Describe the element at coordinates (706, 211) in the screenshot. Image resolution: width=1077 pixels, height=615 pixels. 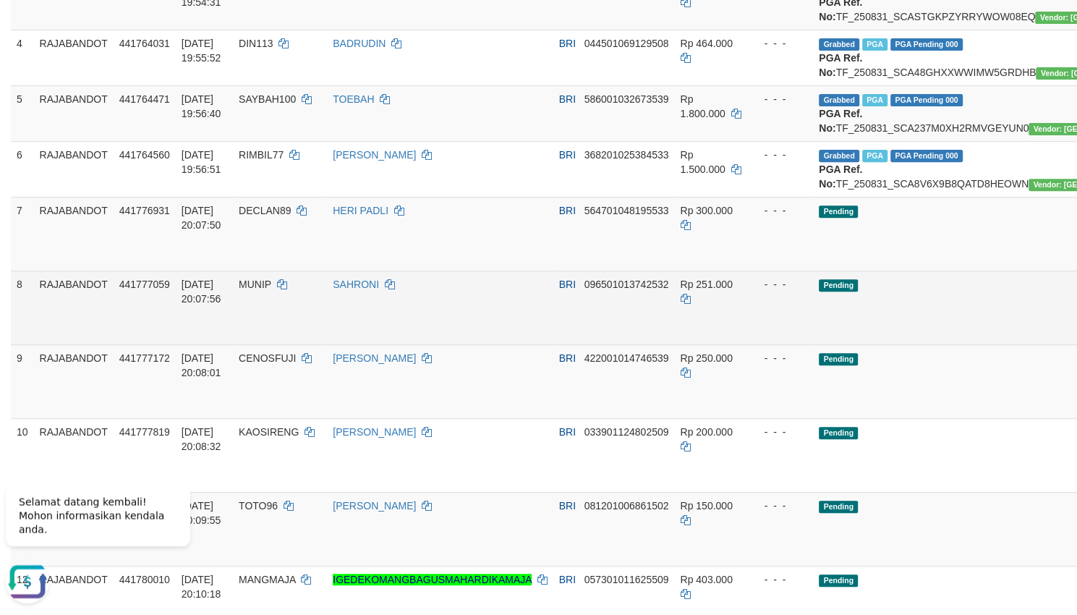
I see `span: Rp 300.000` at that location.